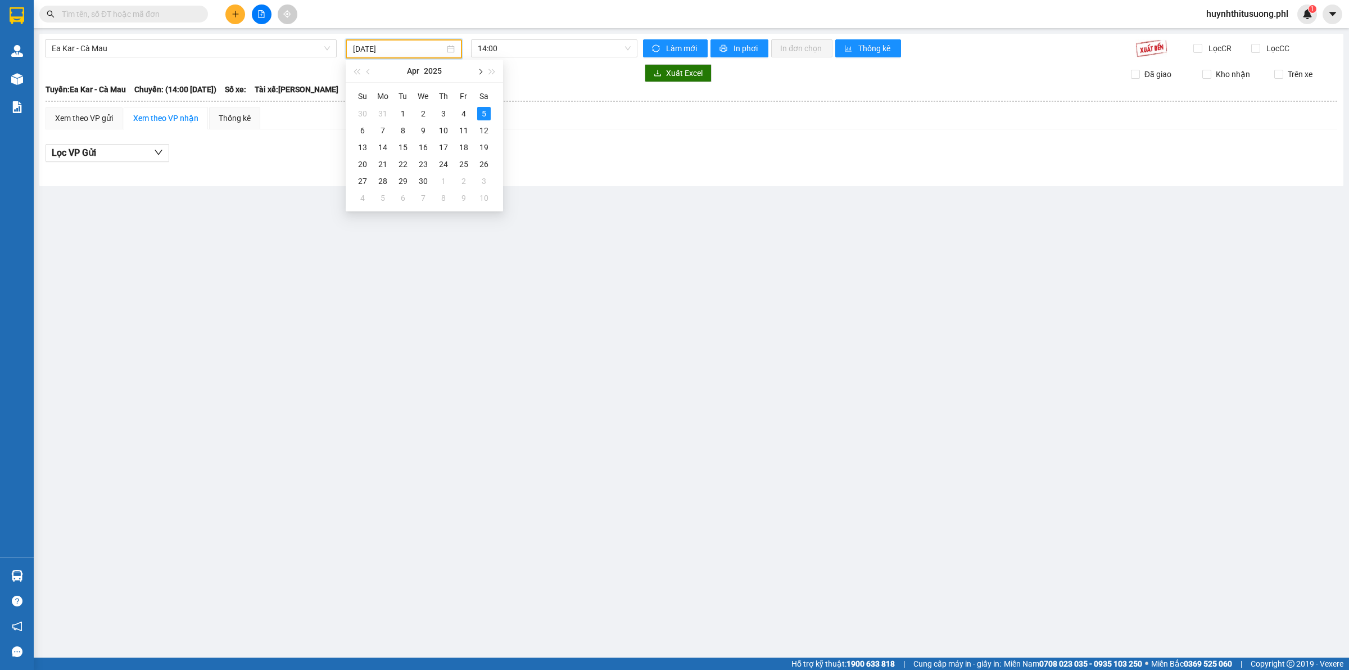  Describe the element at coordinates (236, 89) in the screenshot. I see `span: Số xe:` at that location.